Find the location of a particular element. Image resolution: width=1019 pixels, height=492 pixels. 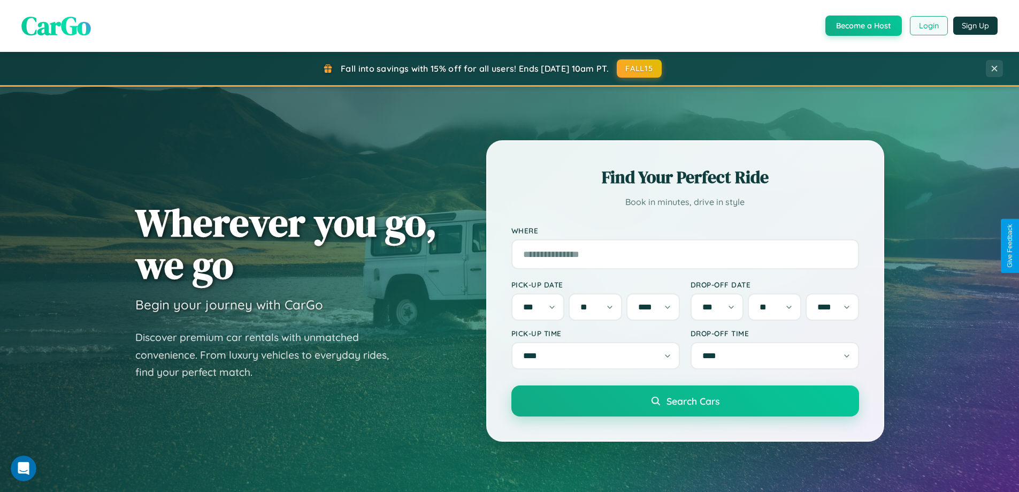

label: Drop-off Date is located at coordinates (775, 284).